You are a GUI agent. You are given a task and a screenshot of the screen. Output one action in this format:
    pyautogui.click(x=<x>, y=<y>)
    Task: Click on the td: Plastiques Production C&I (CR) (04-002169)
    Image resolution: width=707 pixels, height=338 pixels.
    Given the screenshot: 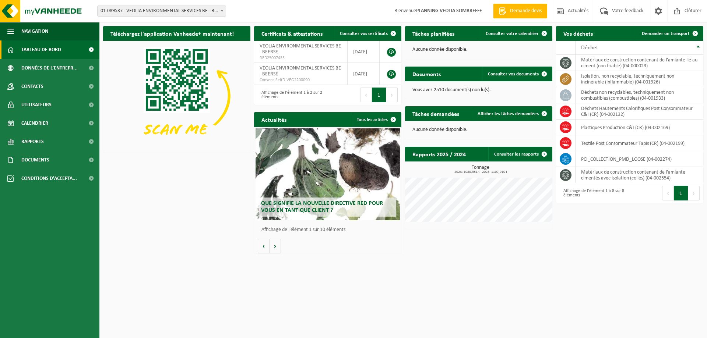 What is the action you would take?
    pyautogui.click(x=639, y=127)
    